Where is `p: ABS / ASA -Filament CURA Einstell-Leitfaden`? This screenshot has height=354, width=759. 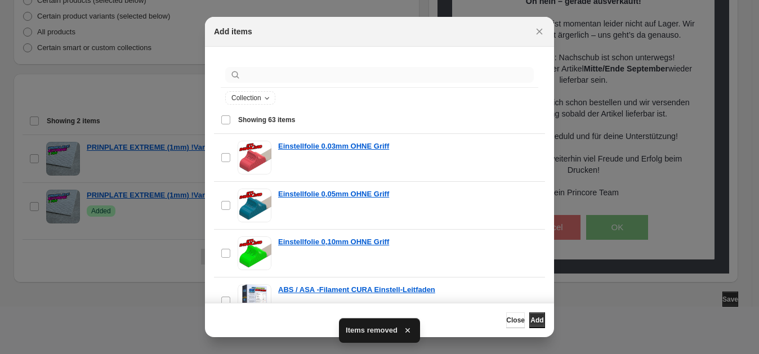 p: ABS / ASA -Filament CURA Einstell-Leitfaden is located at coordinates (356, 290).